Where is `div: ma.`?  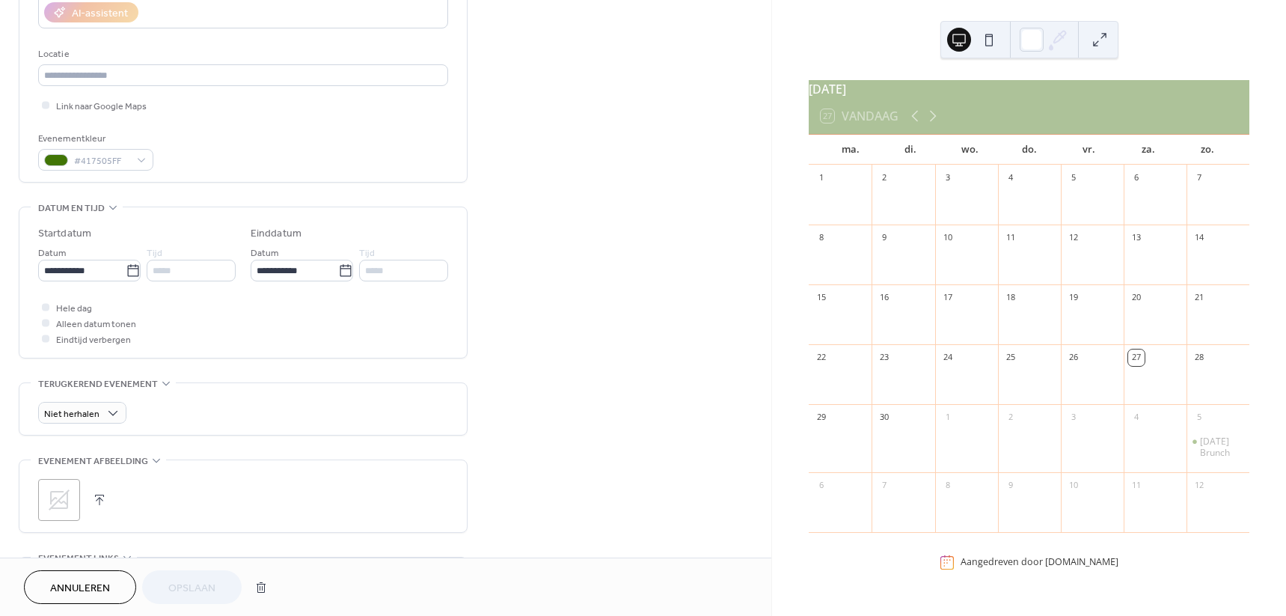
div: ma. is located at coordinates (850, 150).